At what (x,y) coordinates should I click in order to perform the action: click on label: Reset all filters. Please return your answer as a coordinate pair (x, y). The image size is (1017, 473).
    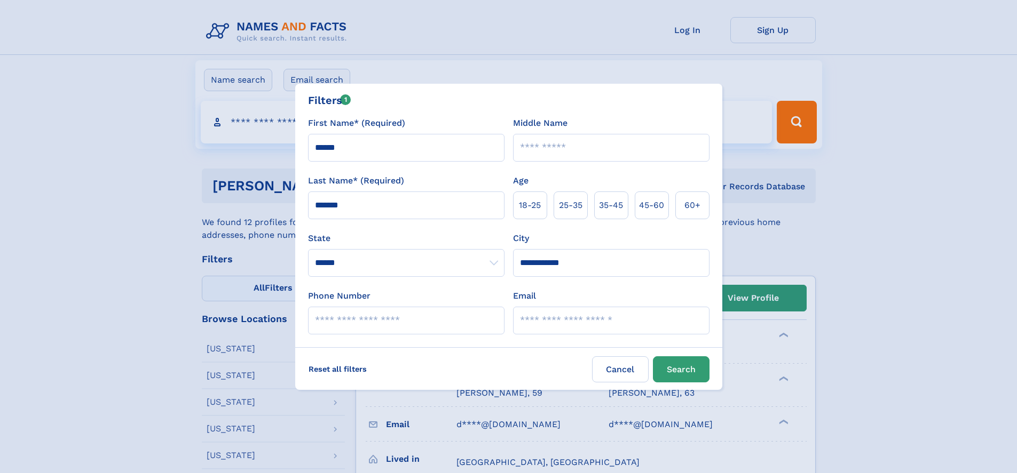
    Looking at the image, I should click on (337, 369).